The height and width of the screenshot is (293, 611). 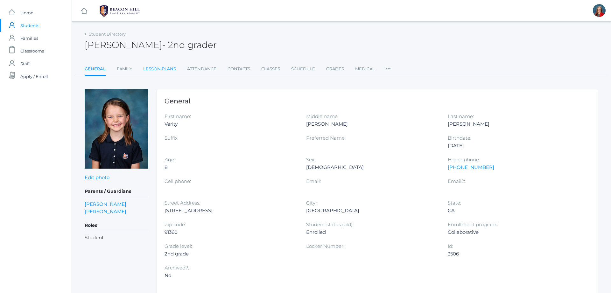 I want to click on label: State:, so click(x=454, y=203).